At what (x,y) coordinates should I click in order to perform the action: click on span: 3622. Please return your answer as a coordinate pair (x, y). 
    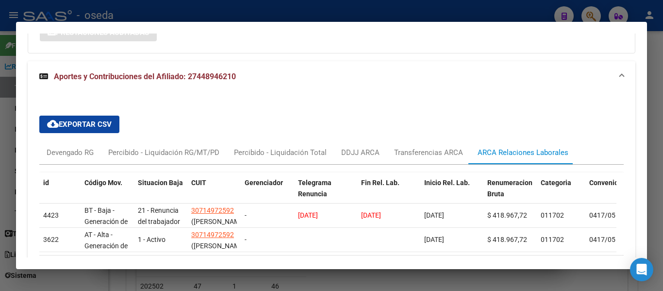
    Looking at the image, I should click on (51, 239).